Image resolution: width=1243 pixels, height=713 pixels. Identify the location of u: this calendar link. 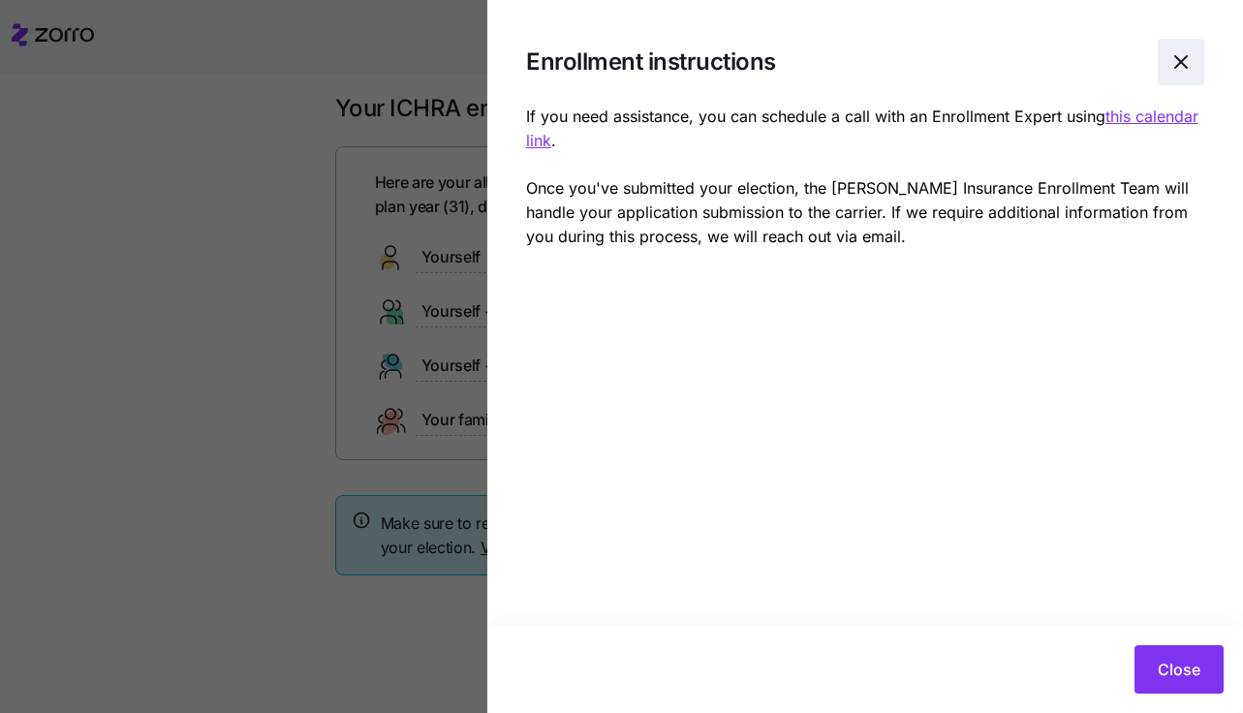
(862, 128).